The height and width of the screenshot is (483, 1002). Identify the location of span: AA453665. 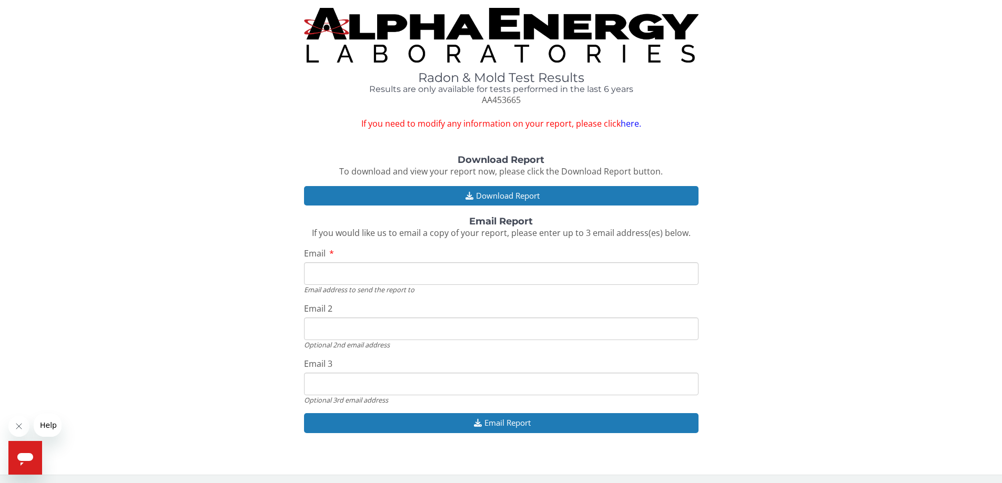
(501, 100).